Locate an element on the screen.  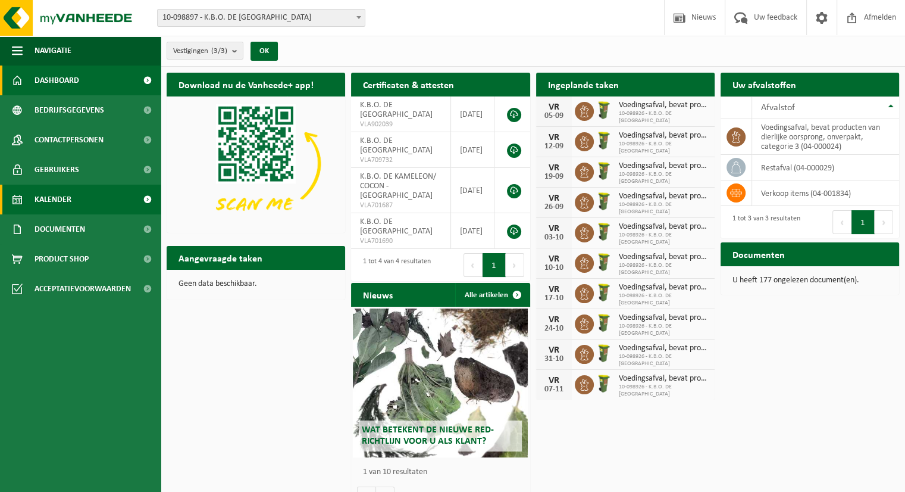
h2: Ingeplande taken is located at coordinates (583, 84).